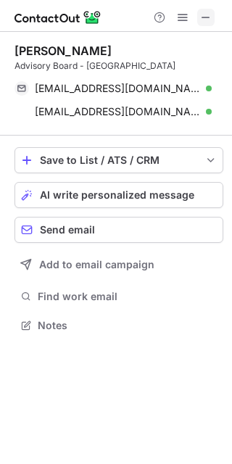 Image resolution: width=232 pixels, height=464 pixels. What do you see at coordinates (119, 230) in the screenshot?
I see `button: Send email` at bounding box center [119, 230].